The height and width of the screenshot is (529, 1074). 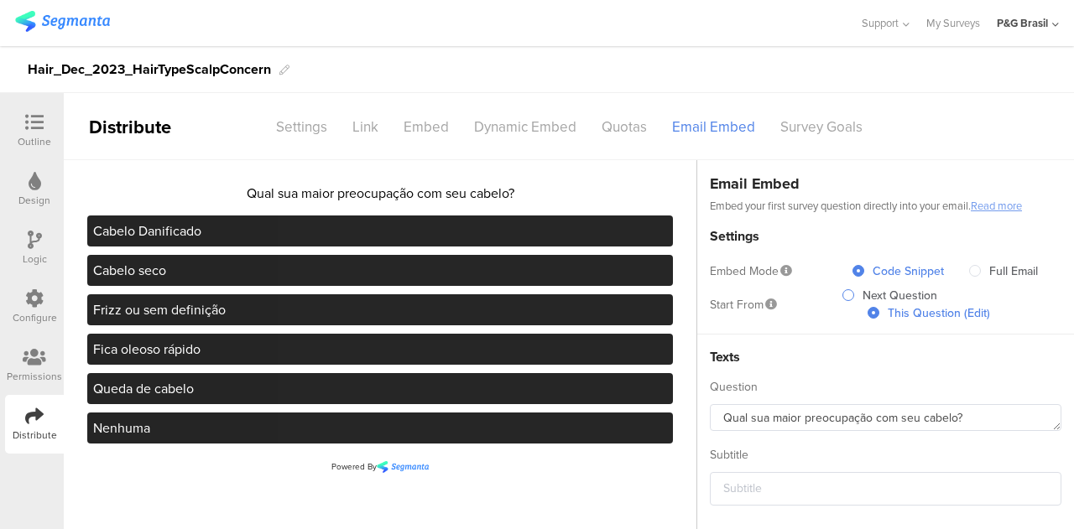 What do you see at coordinates (903, 271) in the screenshot?
I see `span: Code Snippet` at bounding box center [903, 271].